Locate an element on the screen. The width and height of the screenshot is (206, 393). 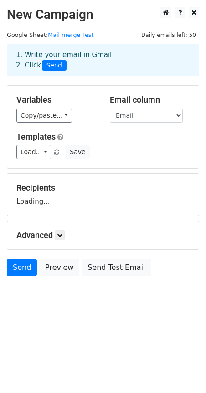
button: Save is located at coordinates (77, 152).